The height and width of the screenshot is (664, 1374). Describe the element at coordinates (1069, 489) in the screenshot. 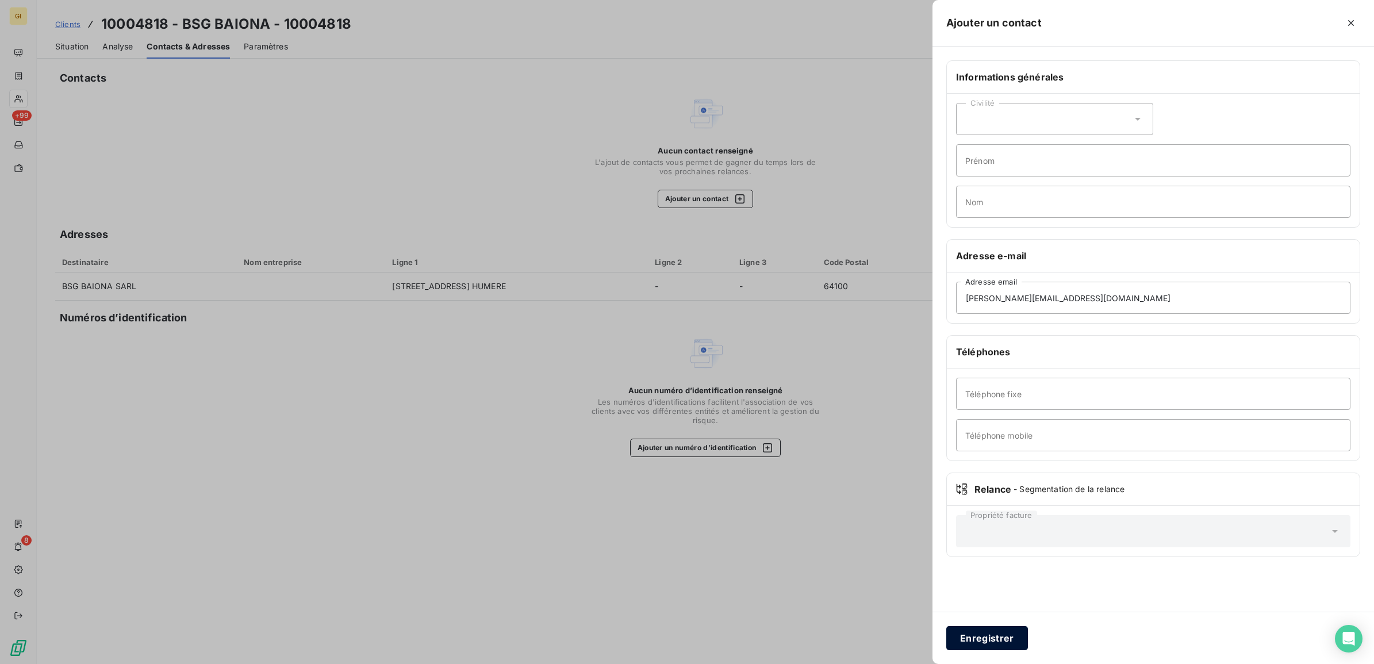

I see `span: - Segmentation de la relance` at that location.